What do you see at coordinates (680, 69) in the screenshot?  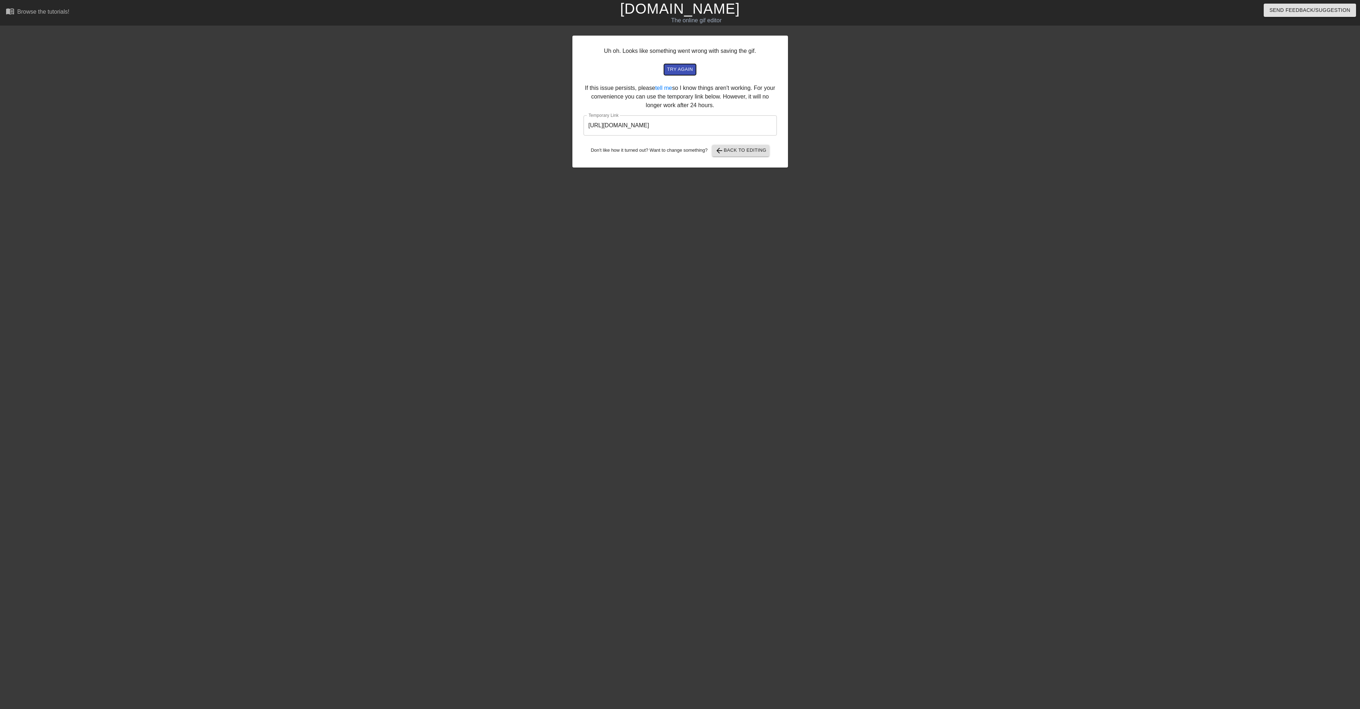 I see `span: try again` at bounding box center [680, 69].